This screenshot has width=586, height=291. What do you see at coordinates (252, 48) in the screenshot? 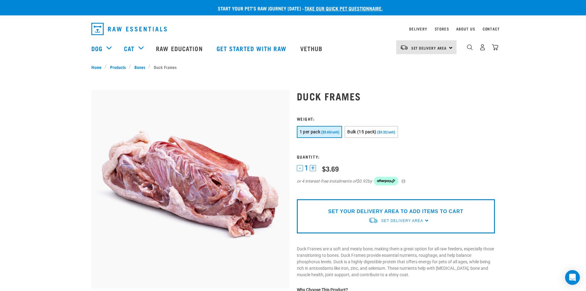
I see `a: Get started with Raw` at bounding box center [252, 48].